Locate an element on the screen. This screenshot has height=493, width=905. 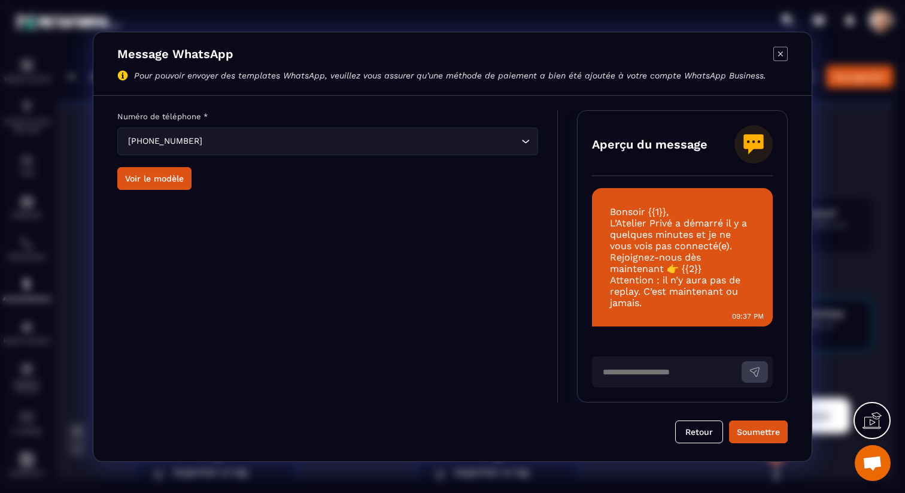
button: Soumettre is located at coordinates (758, 432).